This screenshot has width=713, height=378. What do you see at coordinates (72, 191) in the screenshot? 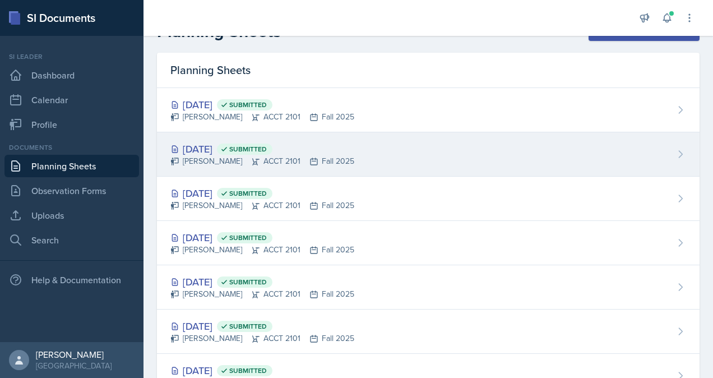
I see `a: Observation Forms` at bounding box center [72, 191].